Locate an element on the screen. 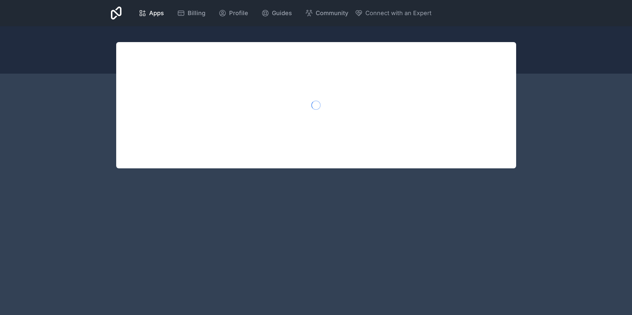  span: Apps is located at coordinates (156, 13).